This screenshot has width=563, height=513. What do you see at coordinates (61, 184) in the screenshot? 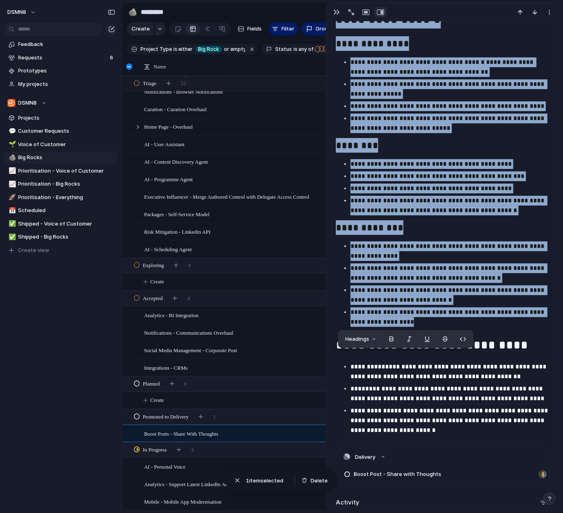
I see `div: 📈Prioritisation - Big Rocks` at bounding box center [61, 184].